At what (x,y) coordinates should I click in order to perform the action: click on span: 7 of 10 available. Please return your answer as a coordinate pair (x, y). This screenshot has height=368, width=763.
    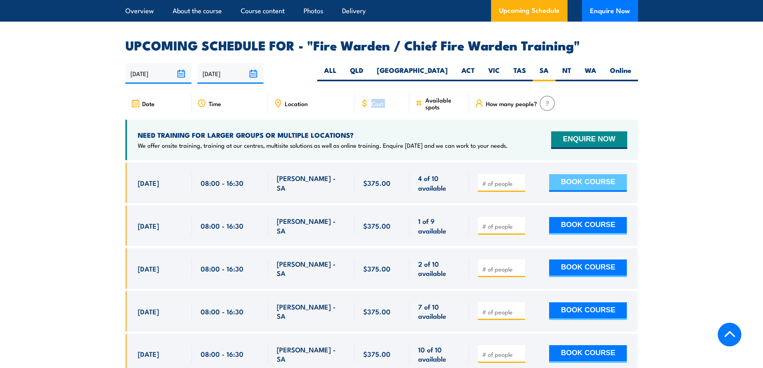
    Looking at the image, I should click on (439, 311).